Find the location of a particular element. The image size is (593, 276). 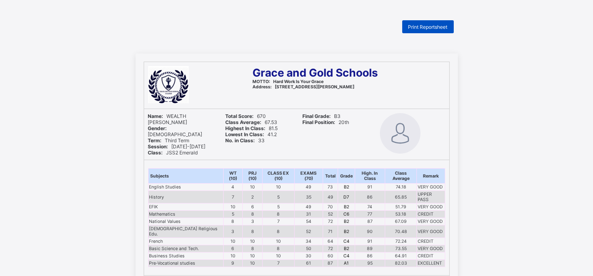

td: 87 is located at coordinates (330, 264).